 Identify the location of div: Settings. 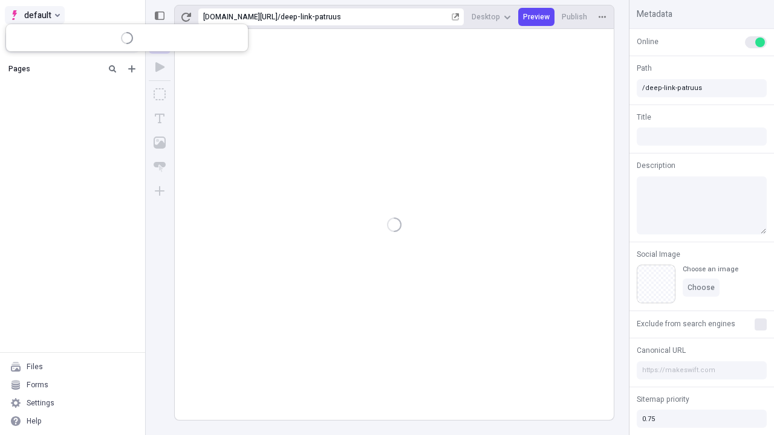
(41, 403).